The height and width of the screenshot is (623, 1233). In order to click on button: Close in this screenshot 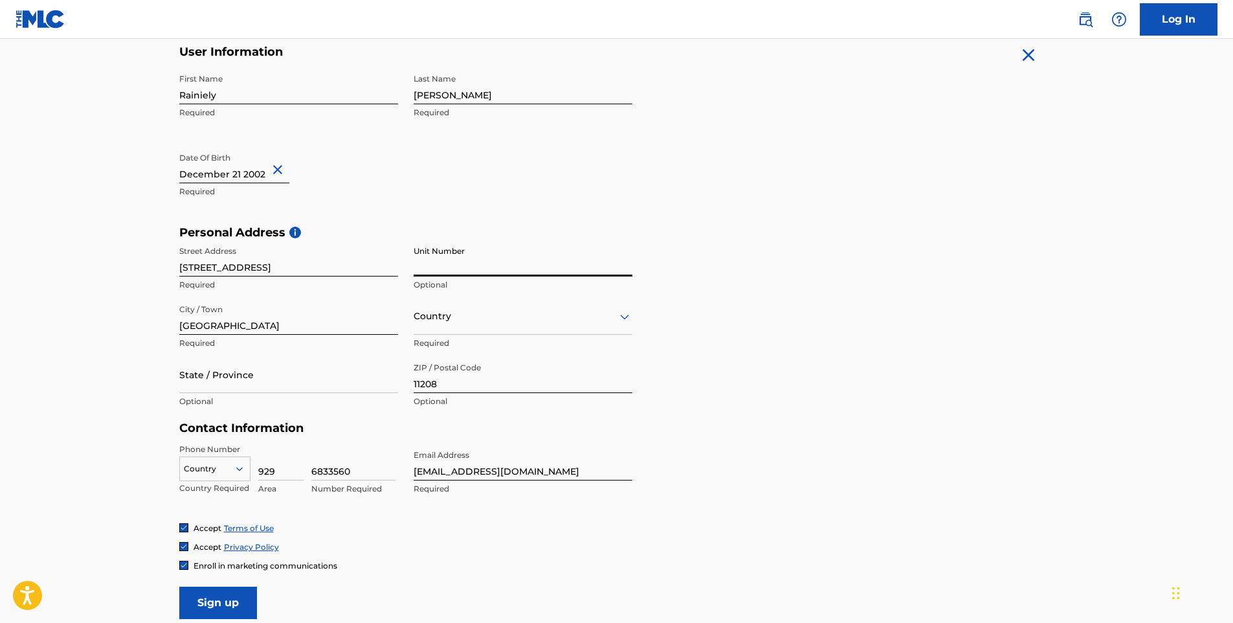, I will do `click(280, 170)`.